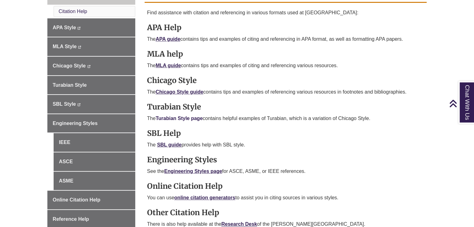 The height and width of the screenshot is (227, 474). Describe the element at coordinates (285, 198) in the screenshot. I see `p: You can use to assist you in citing sources in various styles.` at that location.